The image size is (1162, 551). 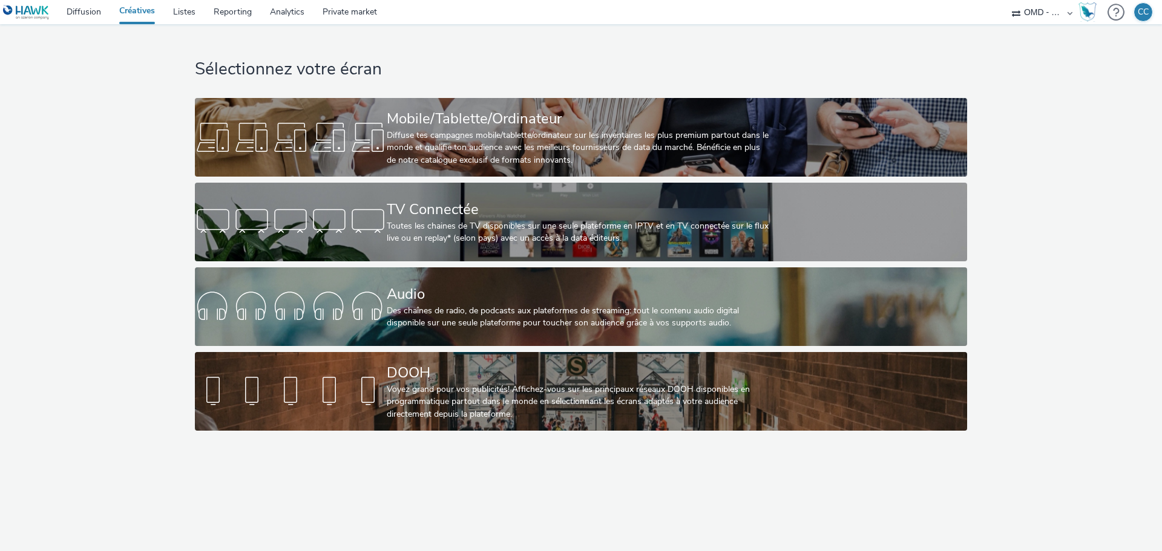 I want to click on div: DOOH, so click(x=579, y=373).